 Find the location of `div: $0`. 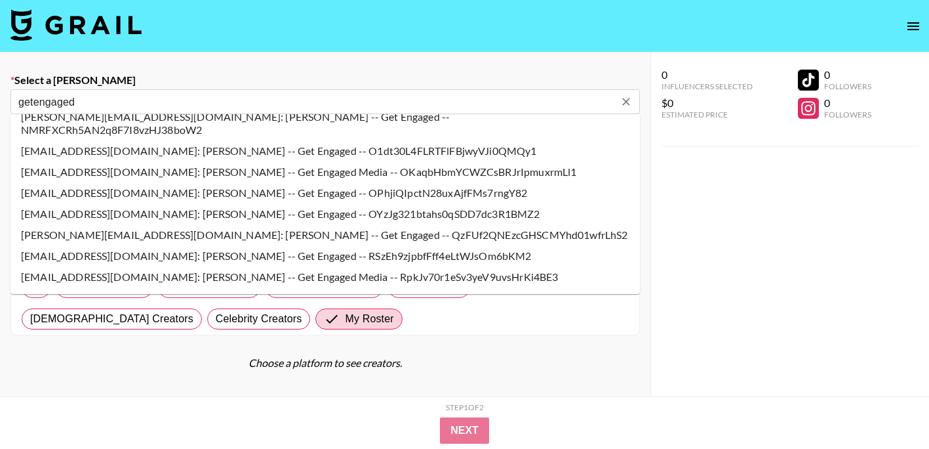

div: $0 is located at coordinates (707, 103).